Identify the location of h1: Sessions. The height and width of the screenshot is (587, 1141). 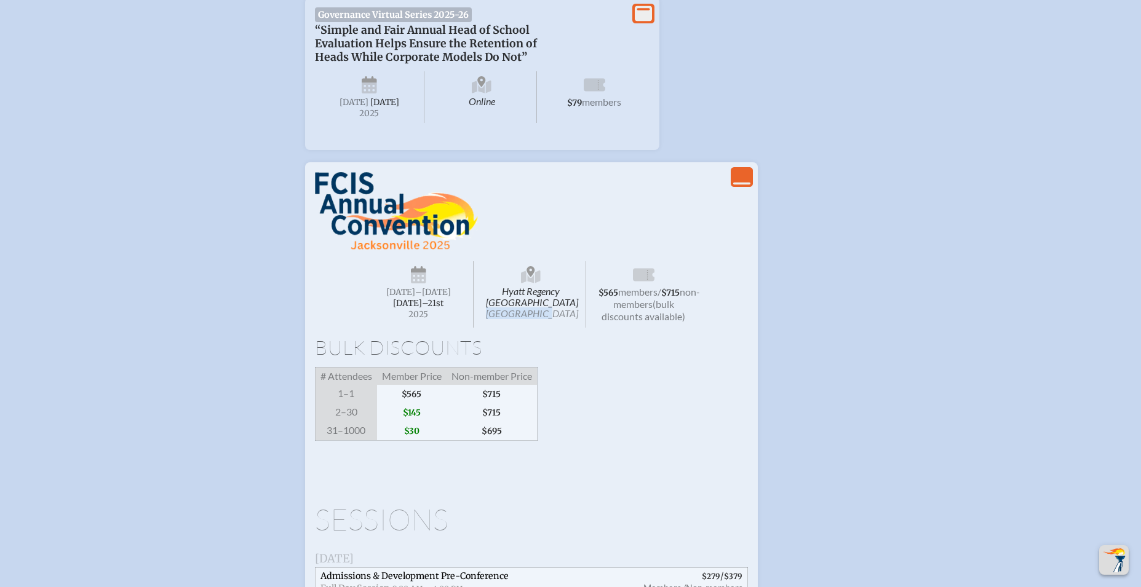
(531, 520).